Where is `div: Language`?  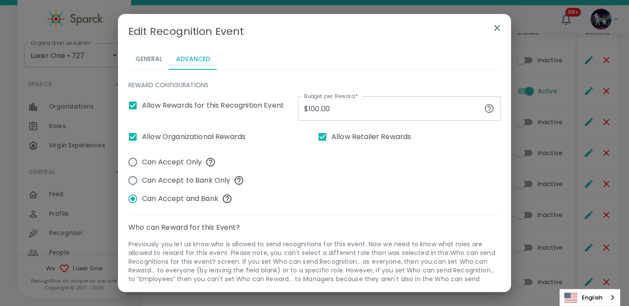
div: Language is located at coordinates (589, 298).